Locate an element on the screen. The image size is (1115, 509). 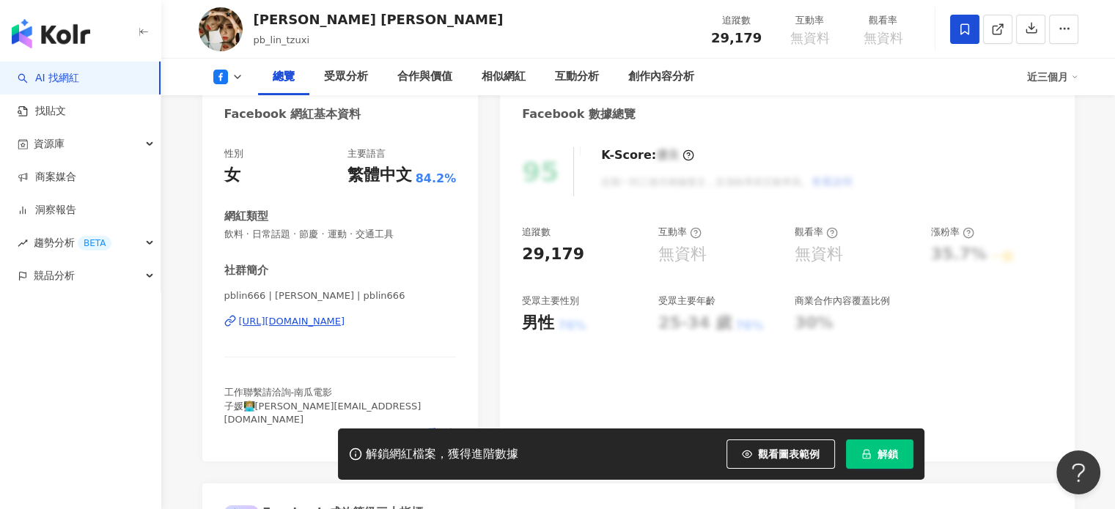
span: 競品分析 is located at coordinates (54, 276).